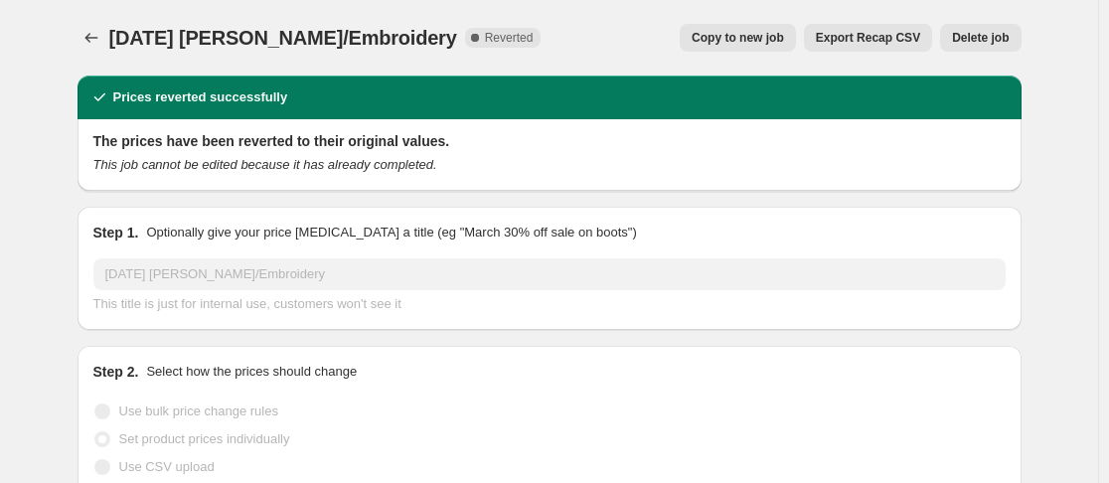 The width and height of the screenshot is (1109, 483). What do you see at coordinates (980, 38) in the screenshot?
I see `span: Delete job` at bounding box center [980, 38].